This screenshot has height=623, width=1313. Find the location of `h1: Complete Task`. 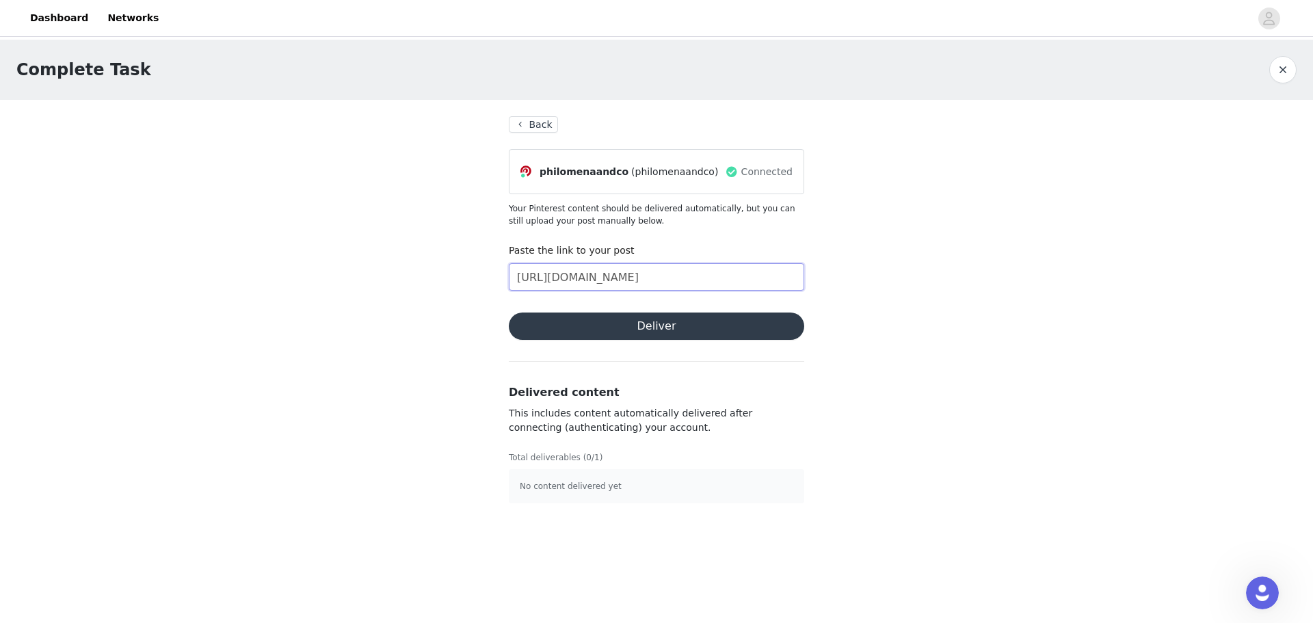

h1: Complete Task is located at coordinates (83, 70).